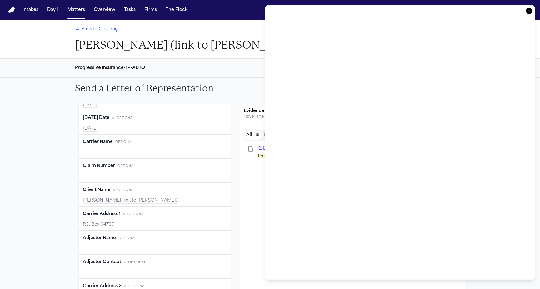  What do you see at coordinates (98, 29) in the screenshot?
I see `a: Back to Coverage` at bounding box center [98, 29].